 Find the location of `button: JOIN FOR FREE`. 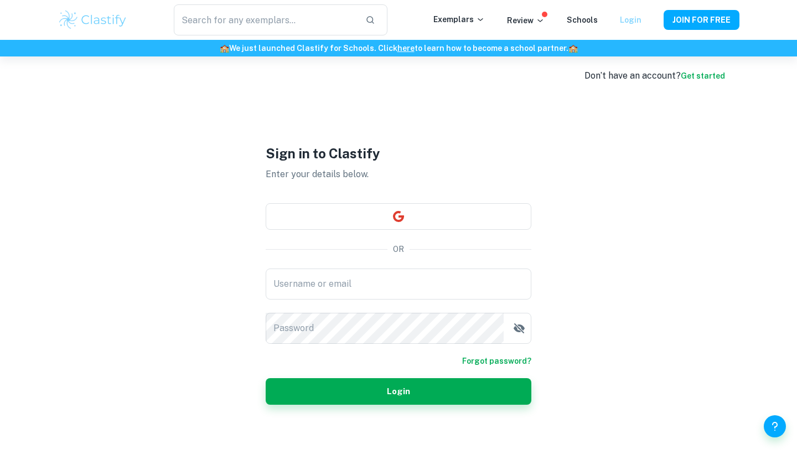

button: JOIN FOR FREE is located at coordinates (701, 20).